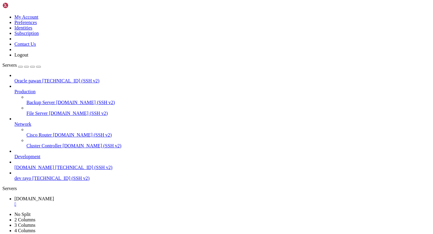  What do you see at coordinates (26, 17) in the screenshot?
I see `a: My Account` at bounding box center [26, 17].